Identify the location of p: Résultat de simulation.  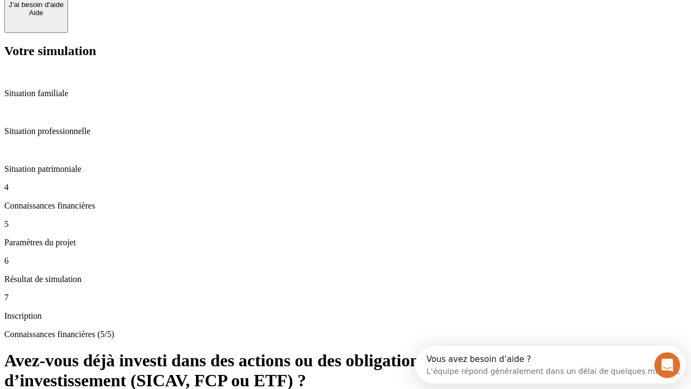
(346, 279).